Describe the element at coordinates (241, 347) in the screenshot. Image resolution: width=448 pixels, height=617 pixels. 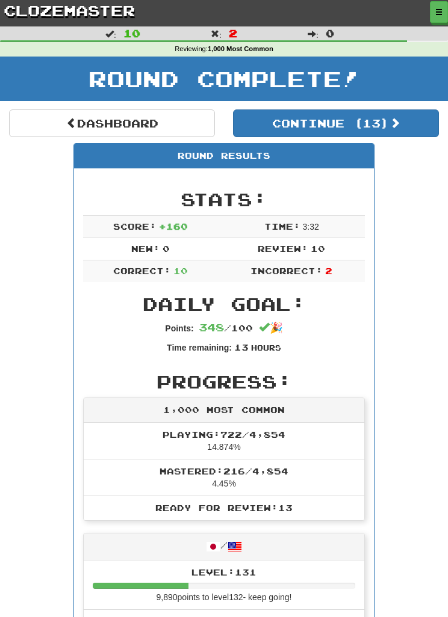
I see `span: 13` at that location.